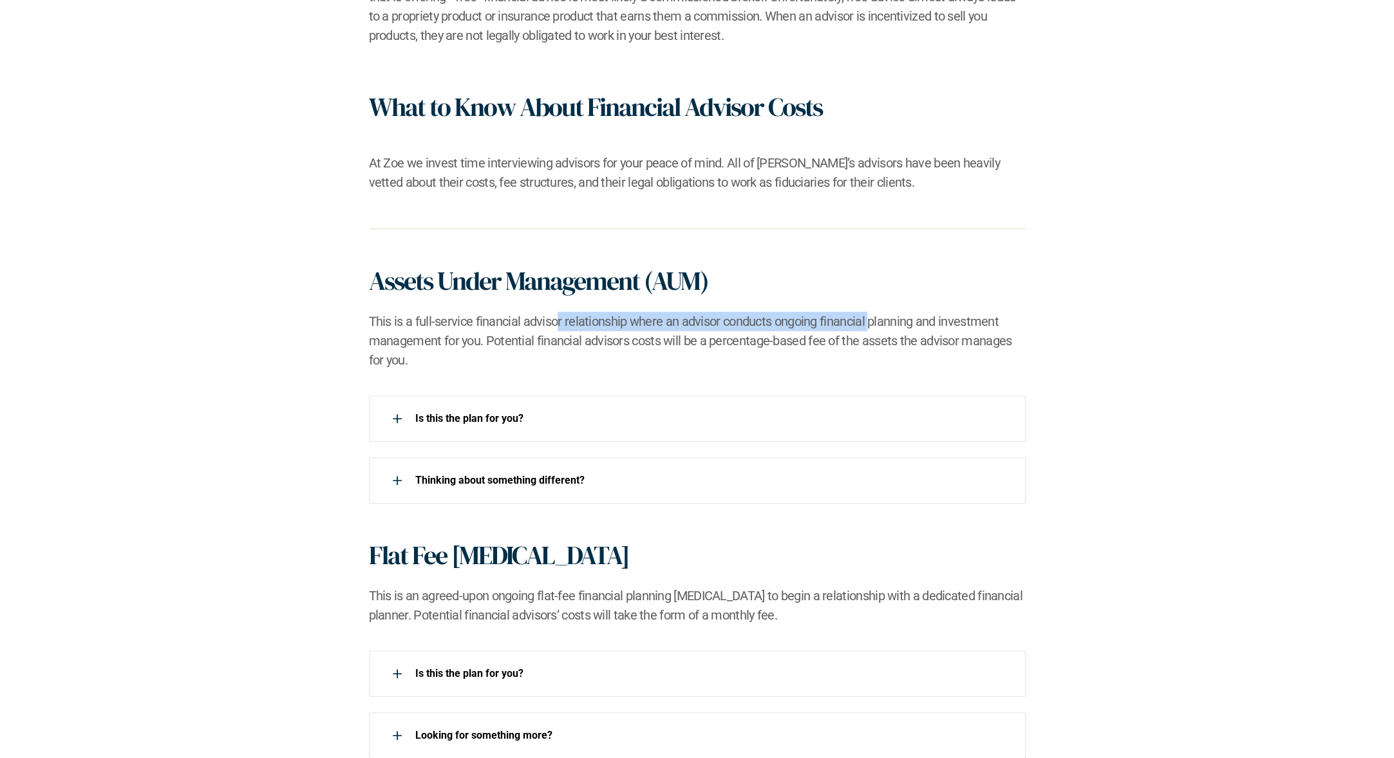 This screenshot has height=758, width=1394. What do you see at coordinates (538, 281) in the screenshot?
I see `h1: Assets Under Management (AUM)` at bounding box center [538, 281].